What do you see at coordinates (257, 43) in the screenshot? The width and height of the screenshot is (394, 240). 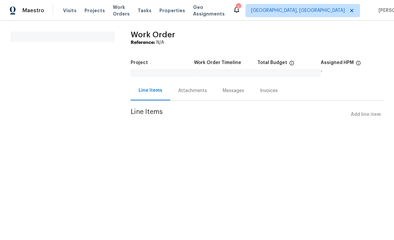 I see `div: N/A` at bounding box center [257, 43].